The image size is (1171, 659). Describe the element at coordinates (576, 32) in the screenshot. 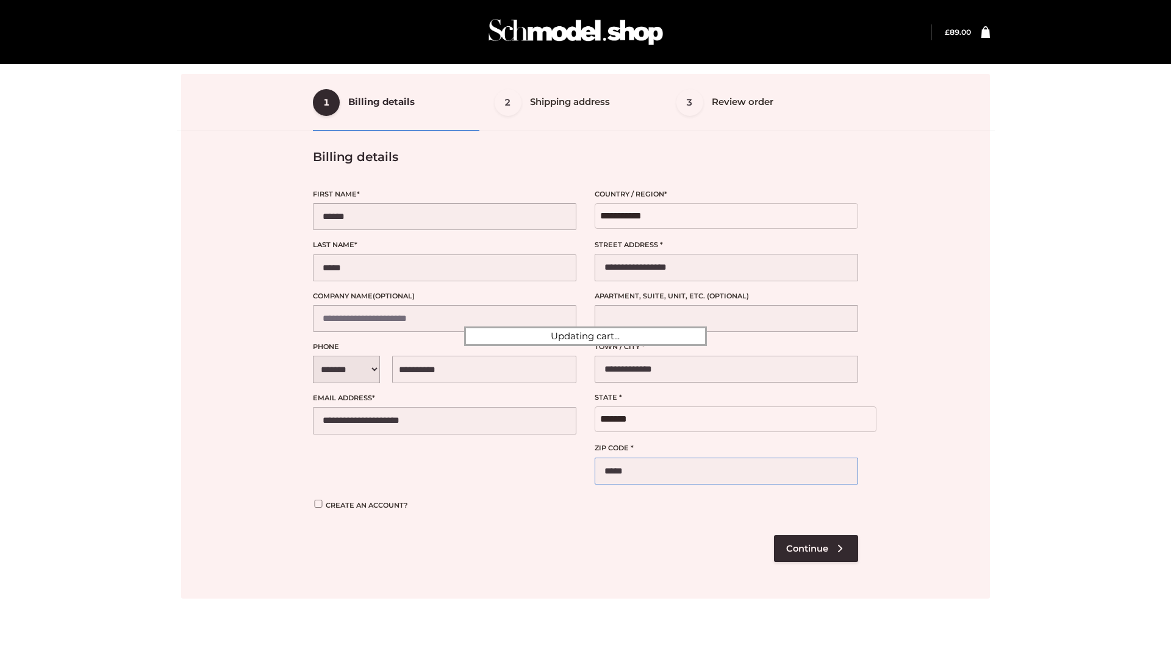

I see `img: Schmodel Admin 964` at that location.